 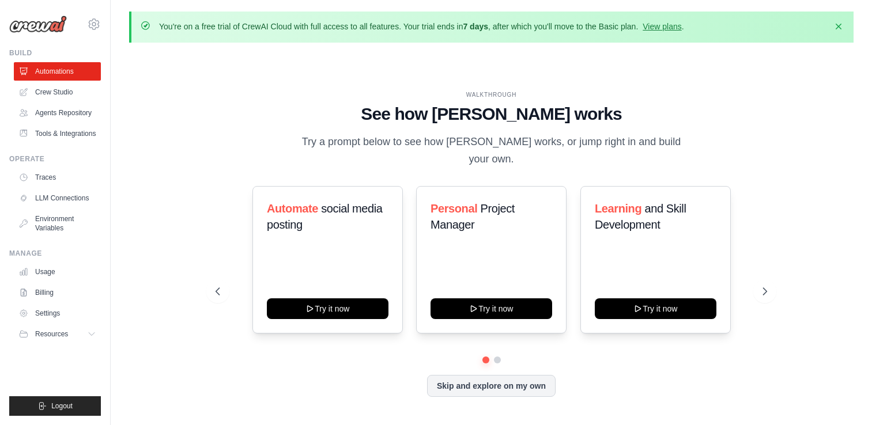 What do you see at coordinates (473, 217) in the screenshot?
I see `span: Project Manager` at bounding box center [473, 217].